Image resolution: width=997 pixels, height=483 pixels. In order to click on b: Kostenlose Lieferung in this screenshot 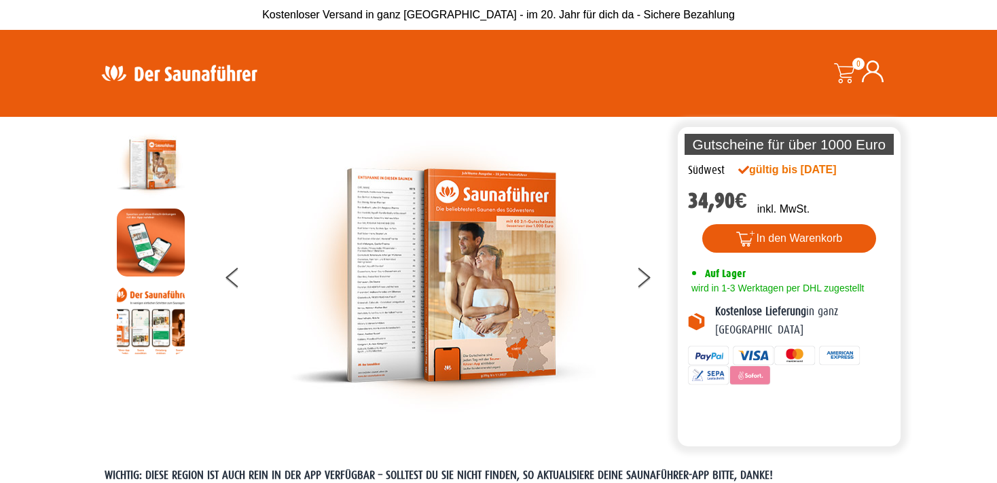, I will do `click(761, 311)`.